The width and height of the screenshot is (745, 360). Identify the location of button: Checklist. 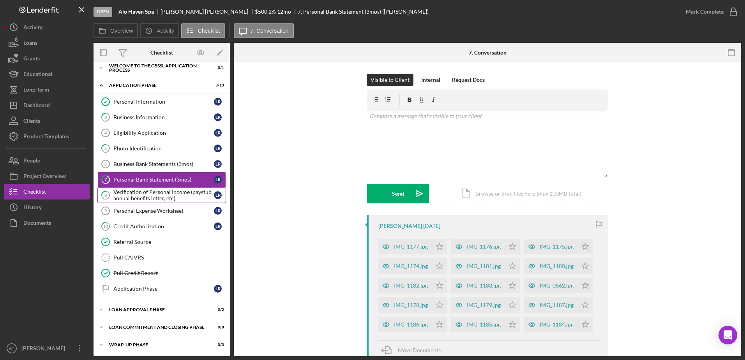
(47, 192).